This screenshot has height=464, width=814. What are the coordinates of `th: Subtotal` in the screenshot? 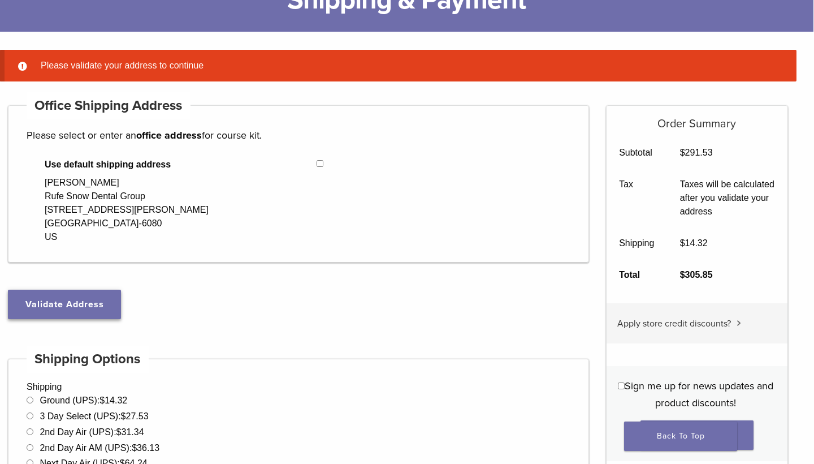 It's located at (637, 153).